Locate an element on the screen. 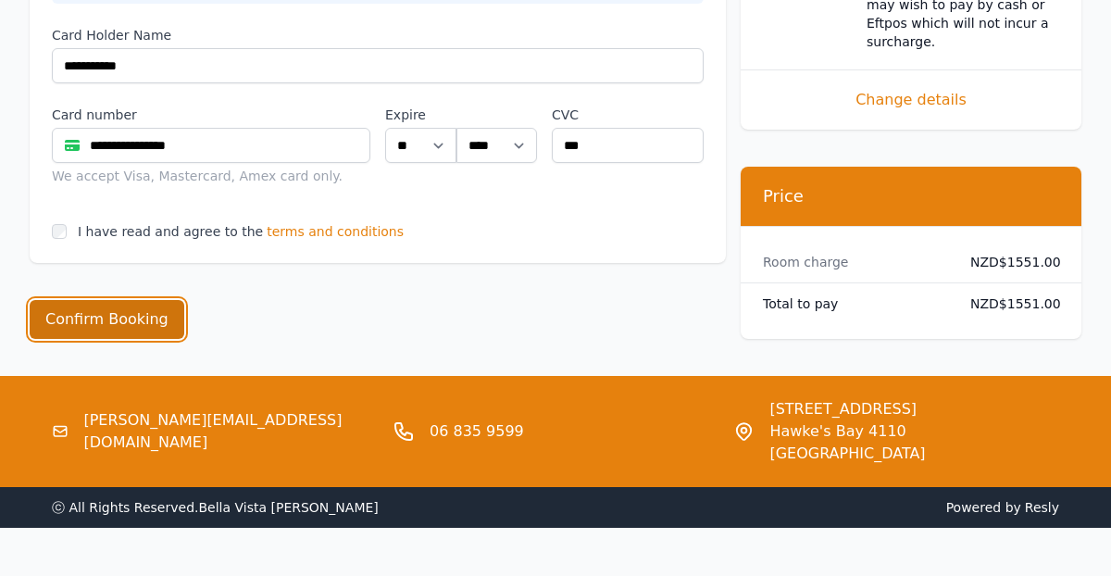 The image size is (1111, 576). span: Powered by is located at coordinates (811, 507).